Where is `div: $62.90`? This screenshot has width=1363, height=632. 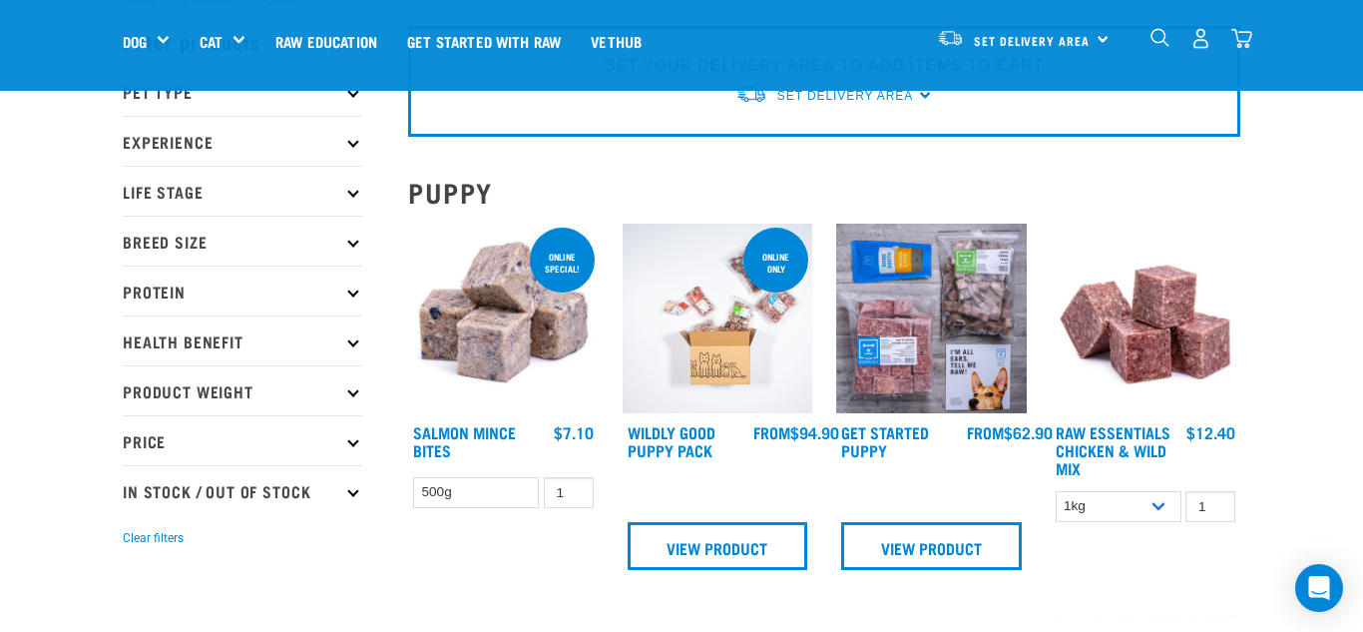 div: $62.90 is located at coordinates (1010, 432).